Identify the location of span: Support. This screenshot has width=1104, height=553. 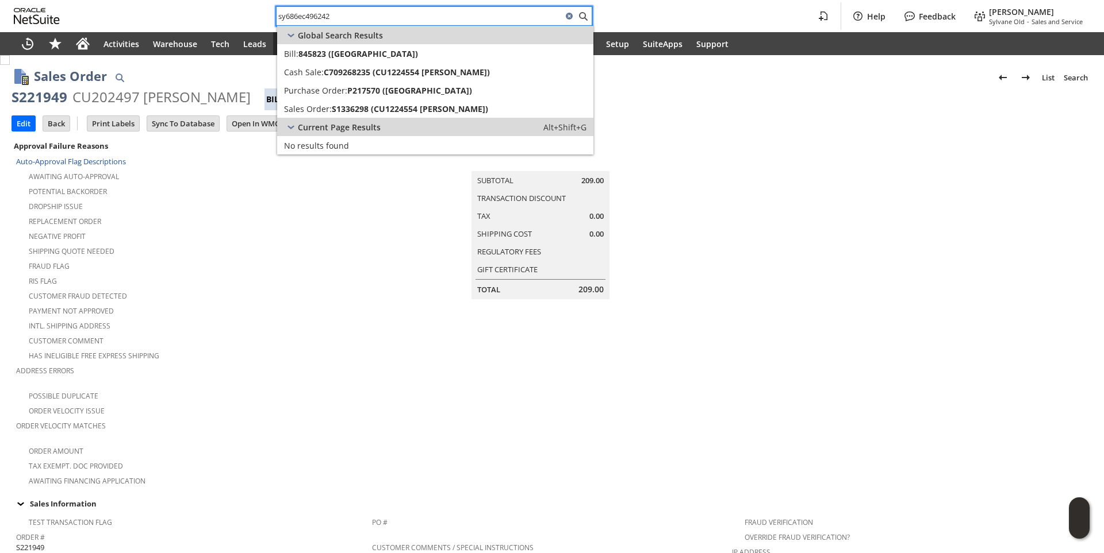
(712, 44).